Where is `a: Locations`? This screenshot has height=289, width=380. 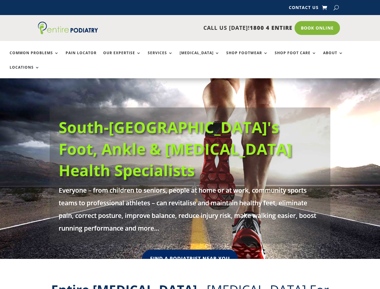 a: Locations is located at coordinates (25, 72).